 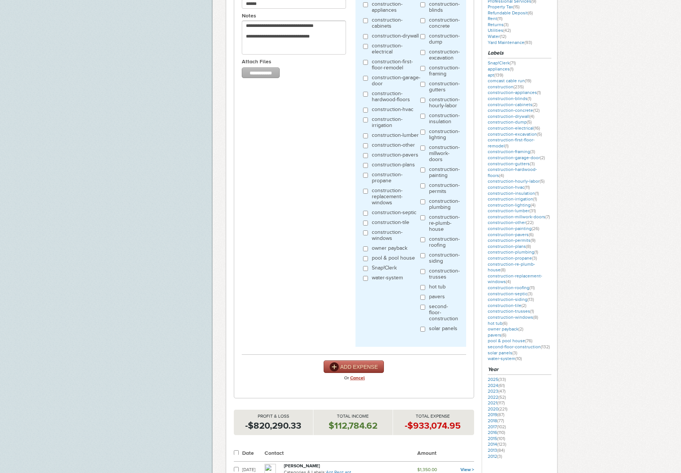 I want to click on span: (76), so click(x=529, y=341).